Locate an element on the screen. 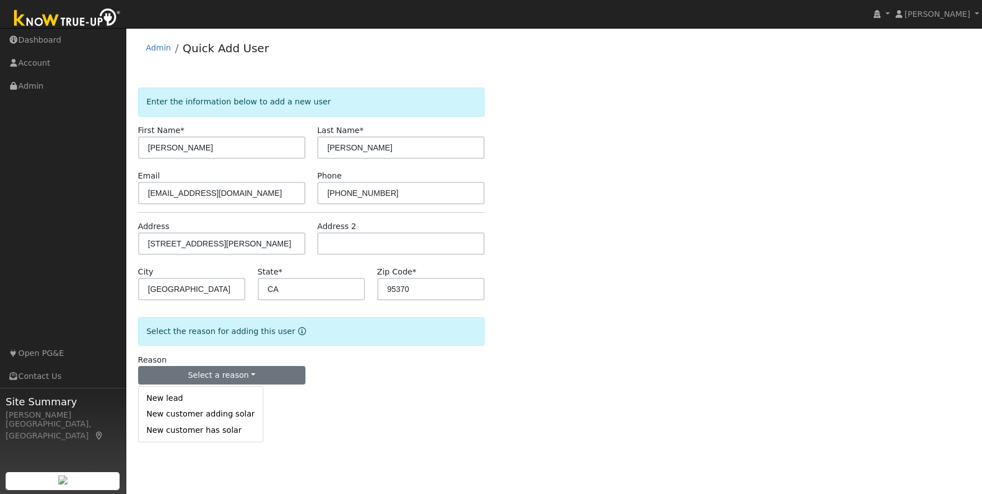 The width and height of the screenshot is (982, 494). img: Know True-Up is located at coordinates (67, 19).